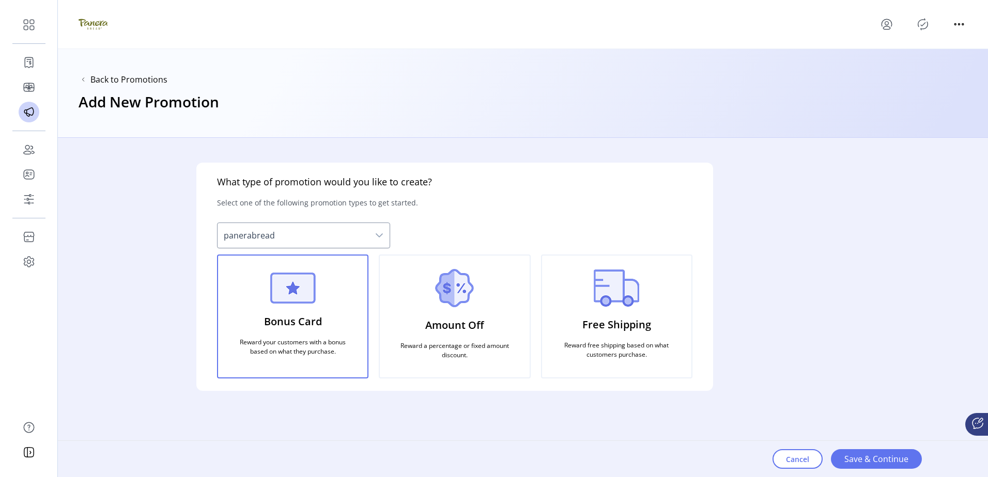  I want to click on p: Bonus Card, so click(293, 322).